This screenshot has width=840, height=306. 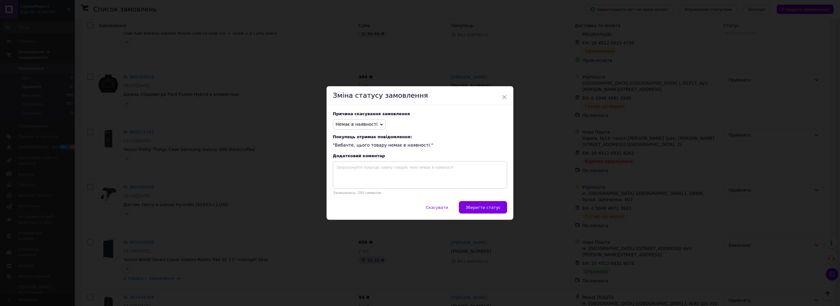 What do you see at coordinates (420, 137) in the screenshot?
I see `span: Покупець отримає повідомлення:` at bounding box center [420, 137].